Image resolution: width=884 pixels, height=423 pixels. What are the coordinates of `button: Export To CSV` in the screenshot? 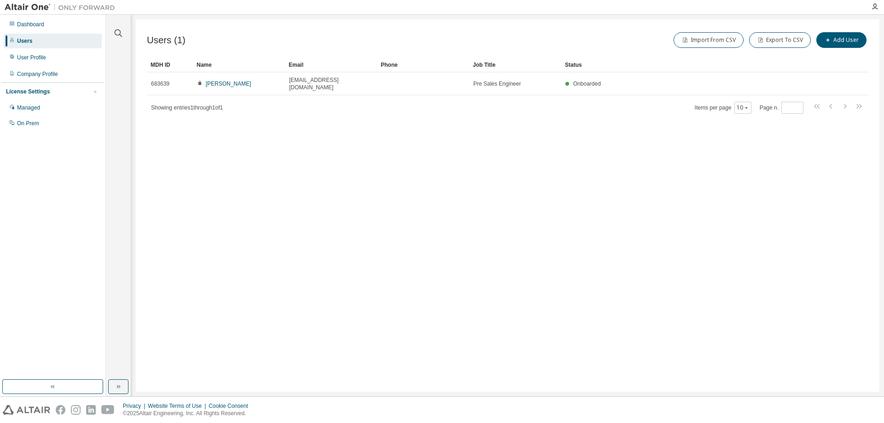 It's located at (780, 40).